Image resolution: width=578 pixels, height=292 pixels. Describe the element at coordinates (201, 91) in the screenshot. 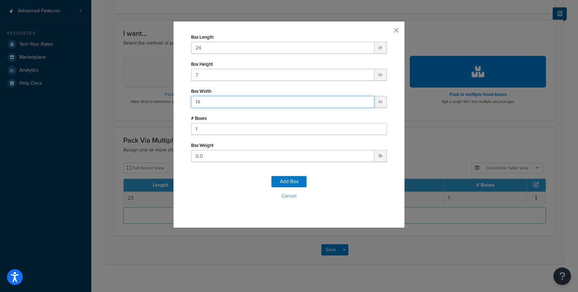

I see `label: Box Width` at that location.